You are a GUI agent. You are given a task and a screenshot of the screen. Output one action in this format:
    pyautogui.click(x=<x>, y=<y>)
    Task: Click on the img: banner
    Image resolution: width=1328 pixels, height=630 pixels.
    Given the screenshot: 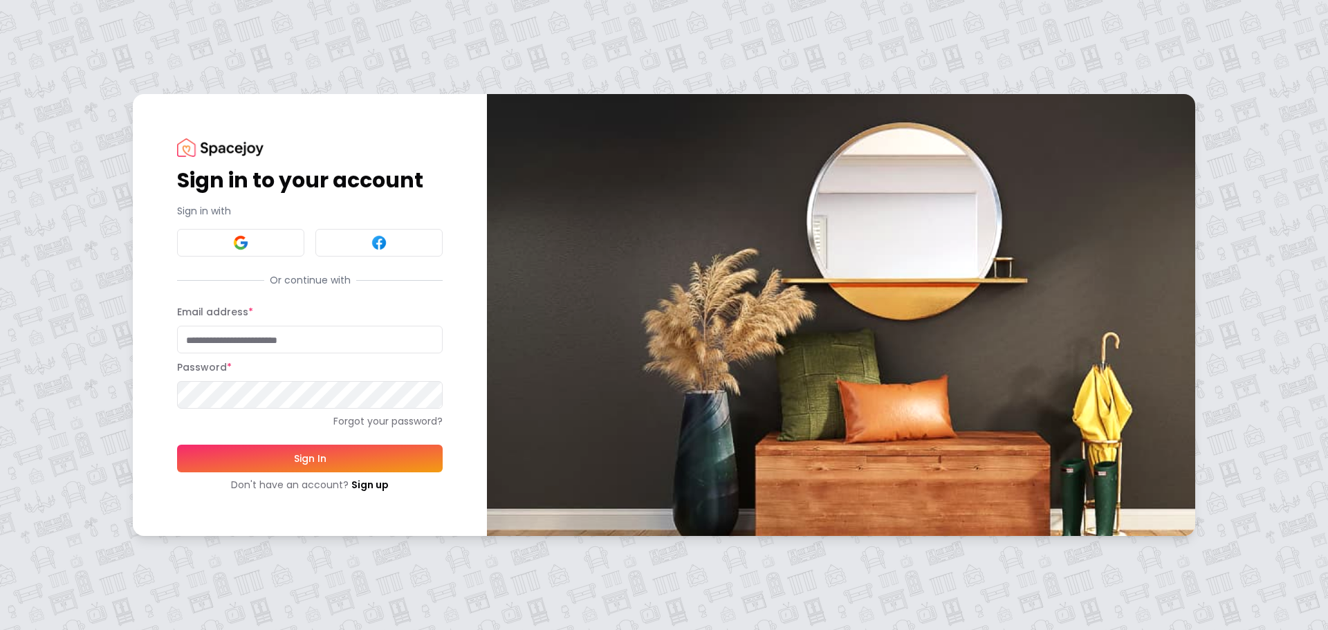 What is the action you would take?
    pyautogui.click(x=841, y=315)
    